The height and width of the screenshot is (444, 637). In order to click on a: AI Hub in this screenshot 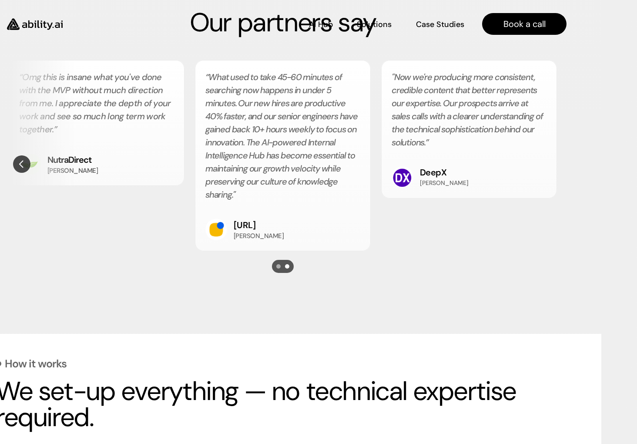, I will do `click(320, 24)`.